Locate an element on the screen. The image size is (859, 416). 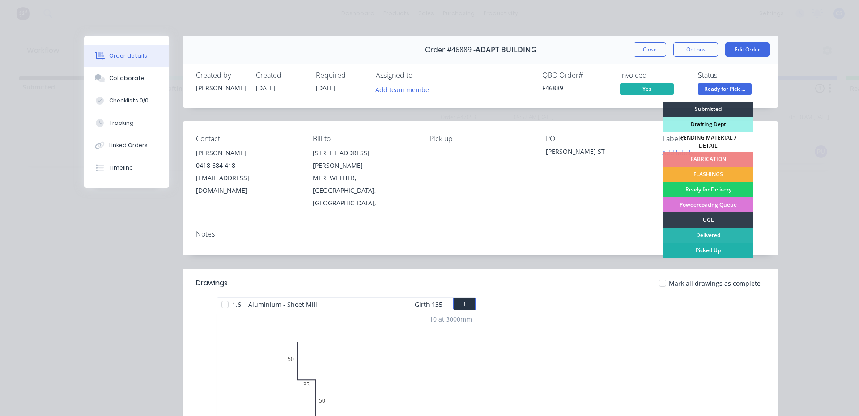
button: Tracking is located at coordinates (127, 123).